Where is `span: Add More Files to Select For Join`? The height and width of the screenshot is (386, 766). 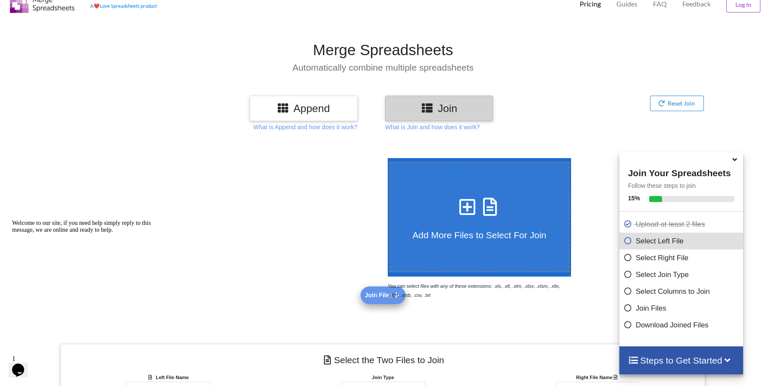 span: Add More Files to Select For Join is located at coordinates (479, 235).